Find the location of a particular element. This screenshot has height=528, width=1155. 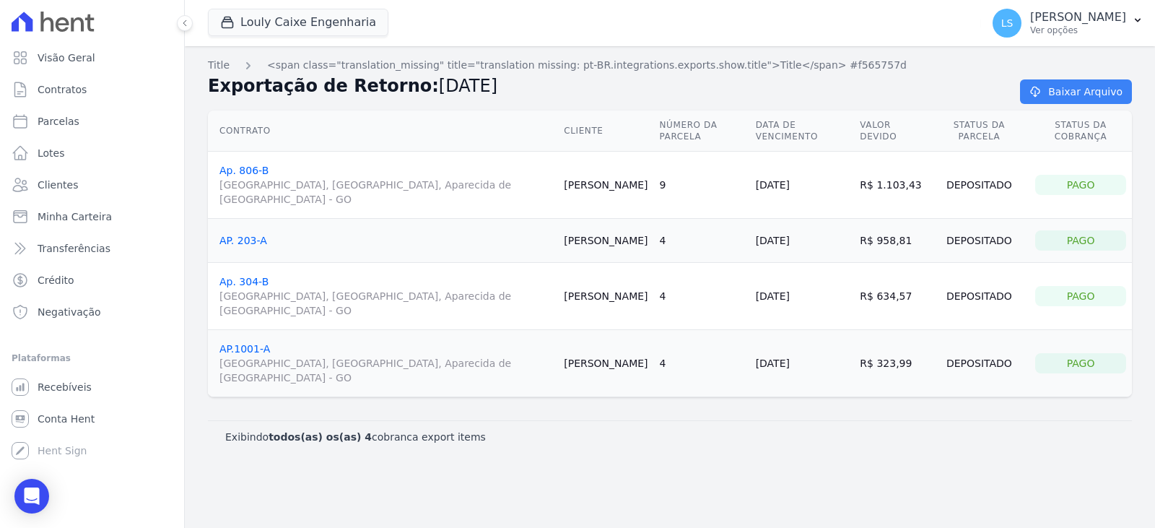

a: Clientes is located at coordinates (92, 185).